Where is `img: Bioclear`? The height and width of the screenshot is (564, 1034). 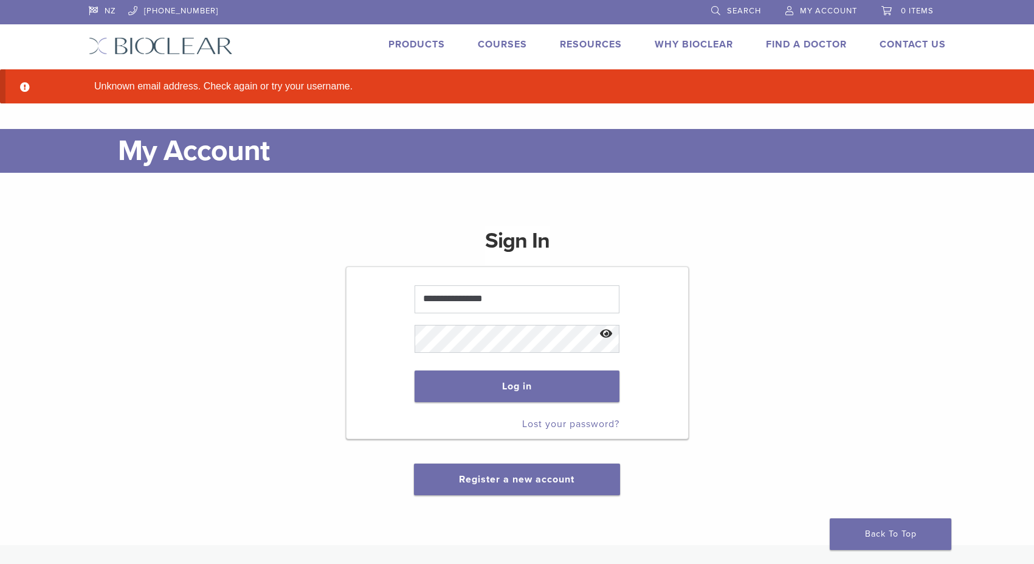 img: Bioclear is located at coordinates (160, 46).